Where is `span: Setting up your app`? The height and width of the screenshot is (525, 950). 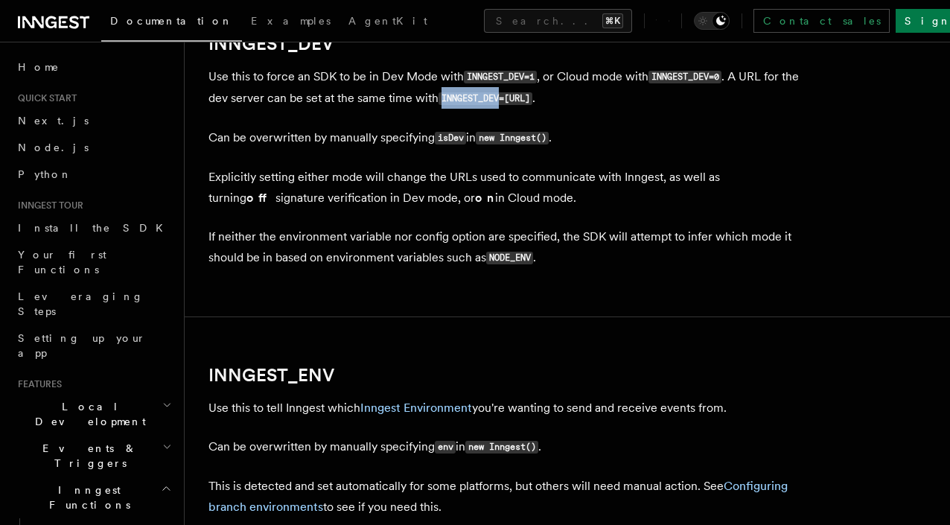
span: Setting up your app is located at coordinates (82, 346).